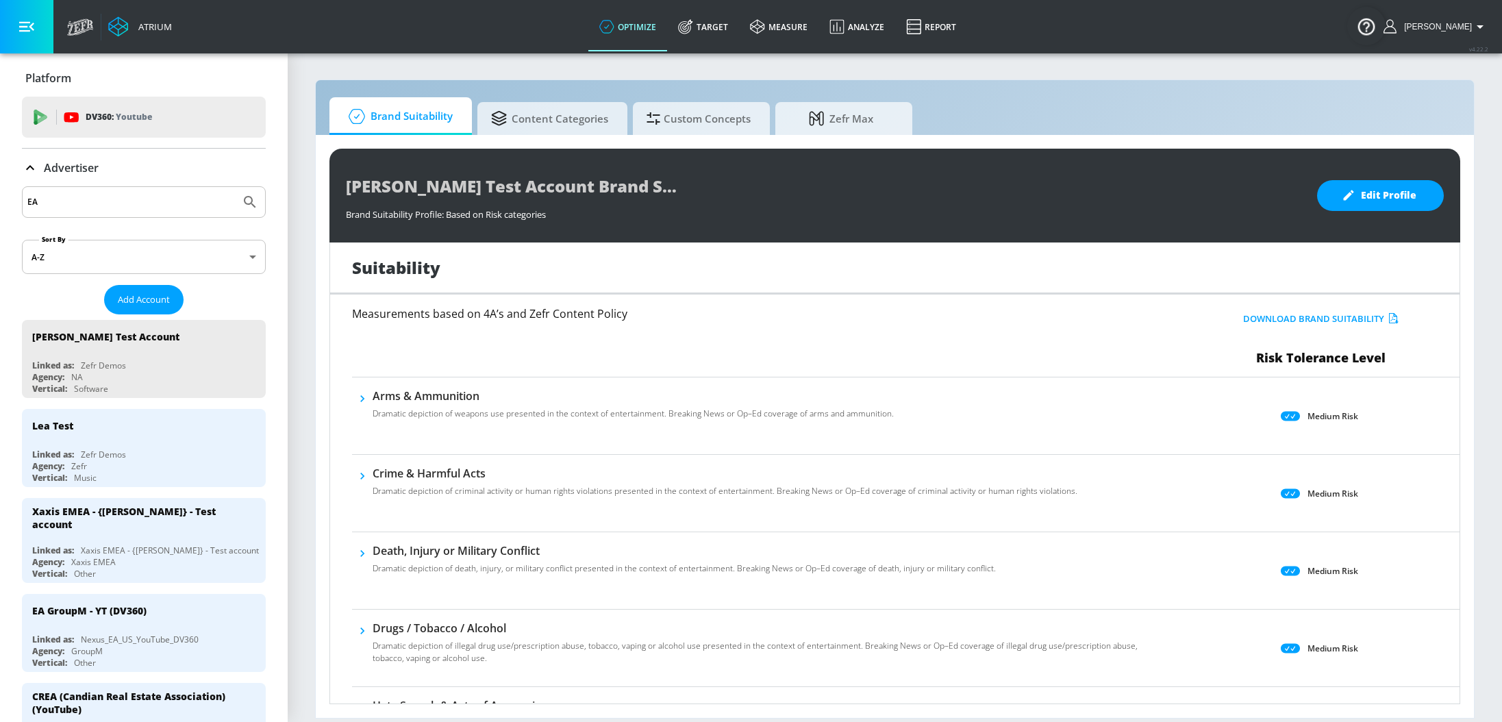 This screenshot has height=722, width=1502. I want to click on div: GroupM, so click(87, 651).